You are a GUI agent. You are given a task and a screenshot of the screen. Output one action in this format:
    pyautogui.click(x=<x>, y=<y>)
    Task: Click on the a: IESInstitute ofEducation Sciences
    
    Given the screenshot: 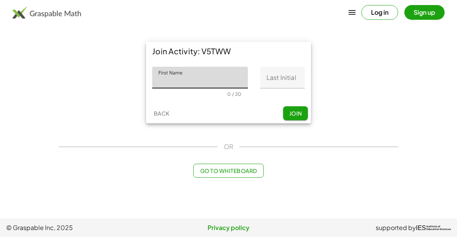 What is the action you would take?
    pyautogui.click(x=433, y=227)
    